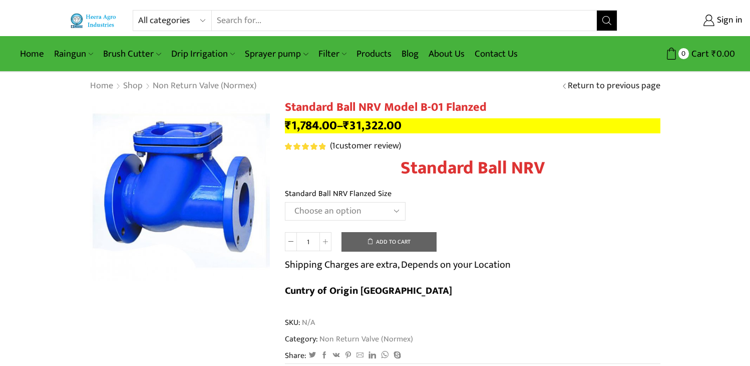 The image size is (750, 366). Describe the element at coordinates (473, 107) in the screenshot. I see `h1: Standard Ball NRV Model B-01 Flanzed` at that location.